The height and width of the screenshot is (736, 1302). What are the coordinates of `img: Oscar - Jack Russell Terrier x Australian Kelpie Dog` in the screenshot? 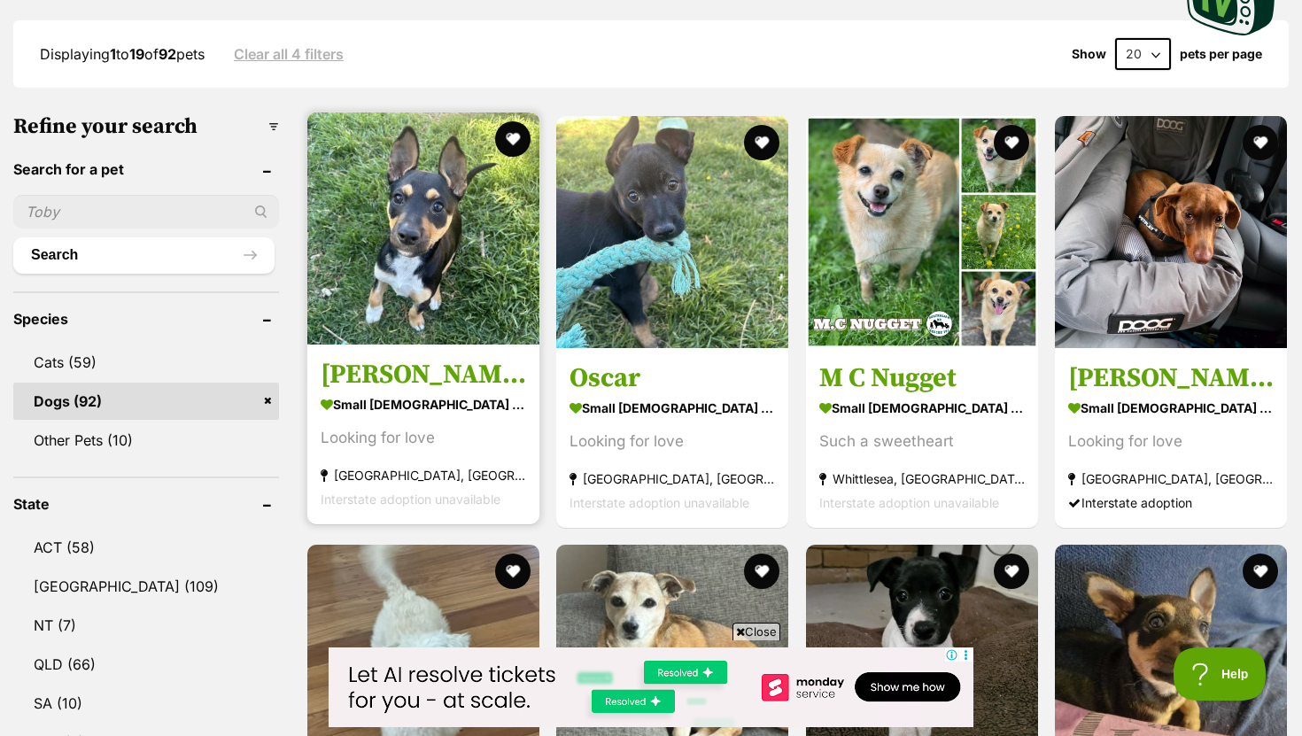 It's located at (672, 232).